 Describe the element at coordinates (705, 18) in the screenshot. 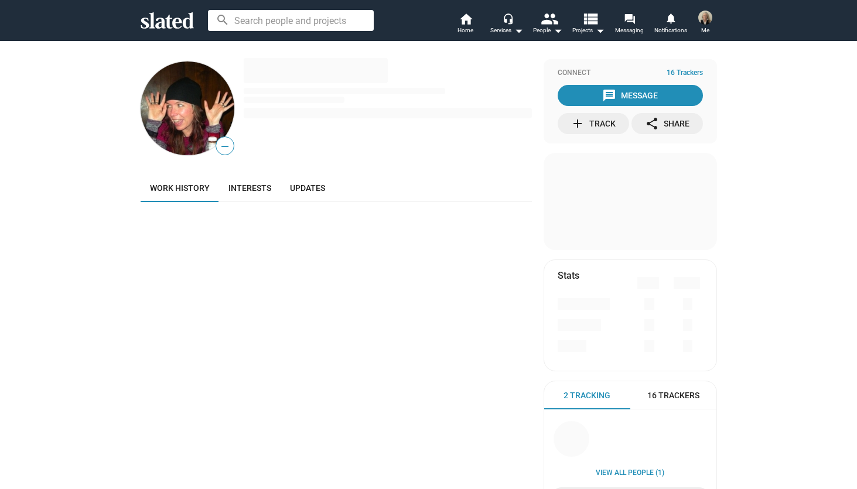

I see `img: ELIZABETH MOORE` at that location.